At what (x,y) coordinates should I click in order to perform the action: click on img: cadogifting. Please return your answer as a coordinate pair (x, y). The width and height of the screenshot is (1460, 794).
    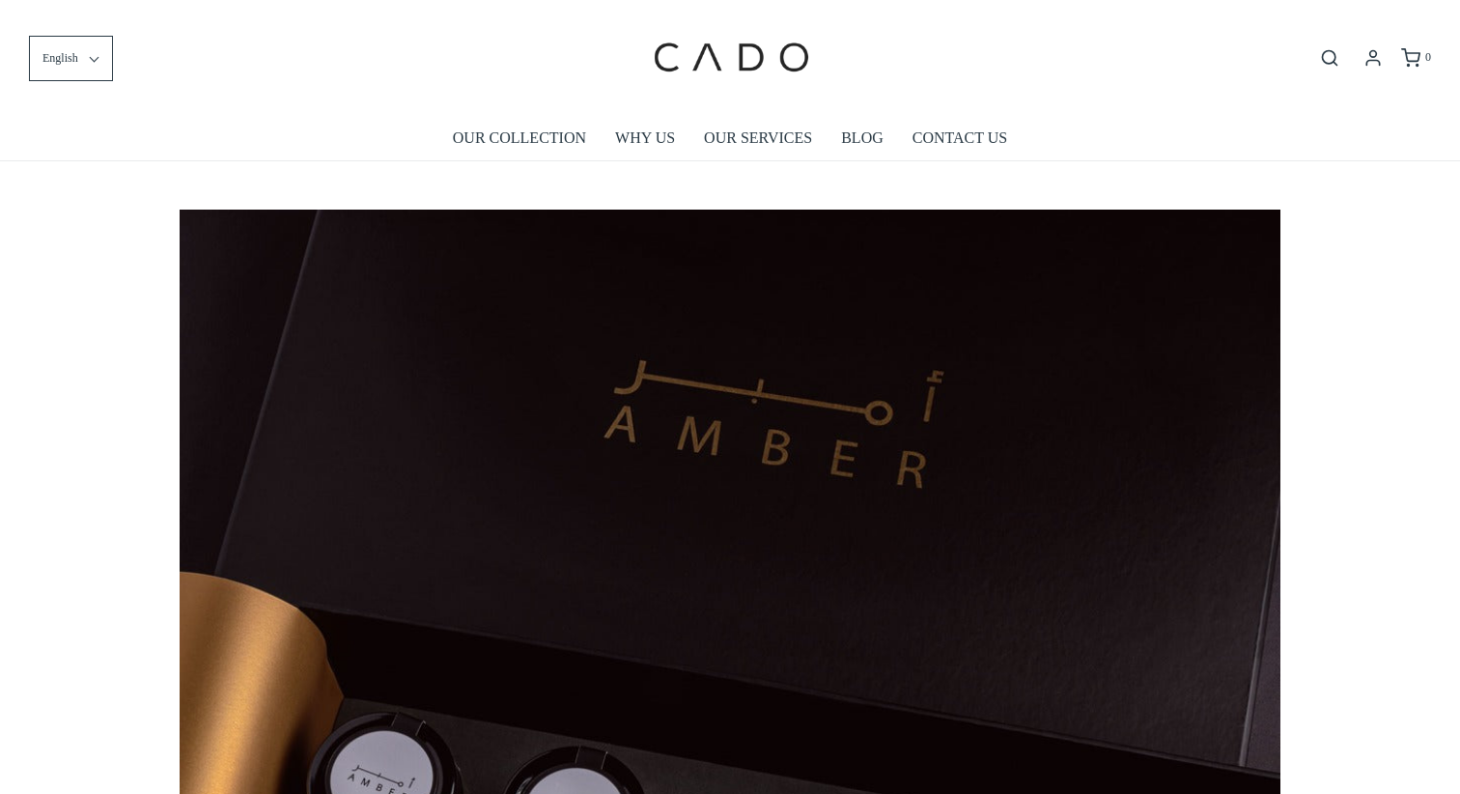
    Looking at the image, I should click on (730, 58).